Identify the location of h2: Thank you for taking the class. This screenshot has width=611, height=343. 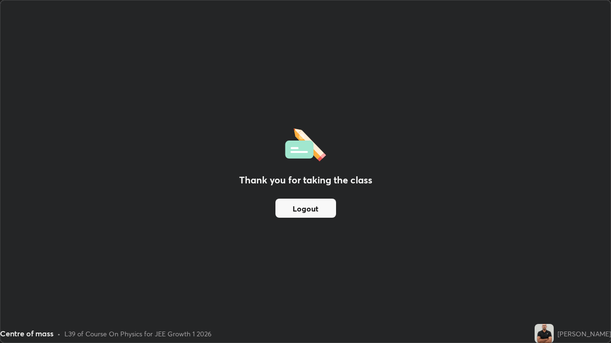
(305, 180).